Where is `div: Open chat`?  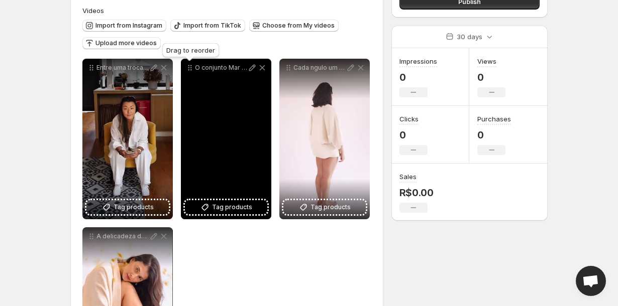 div: Open chat is located at coordinates (591, 281).